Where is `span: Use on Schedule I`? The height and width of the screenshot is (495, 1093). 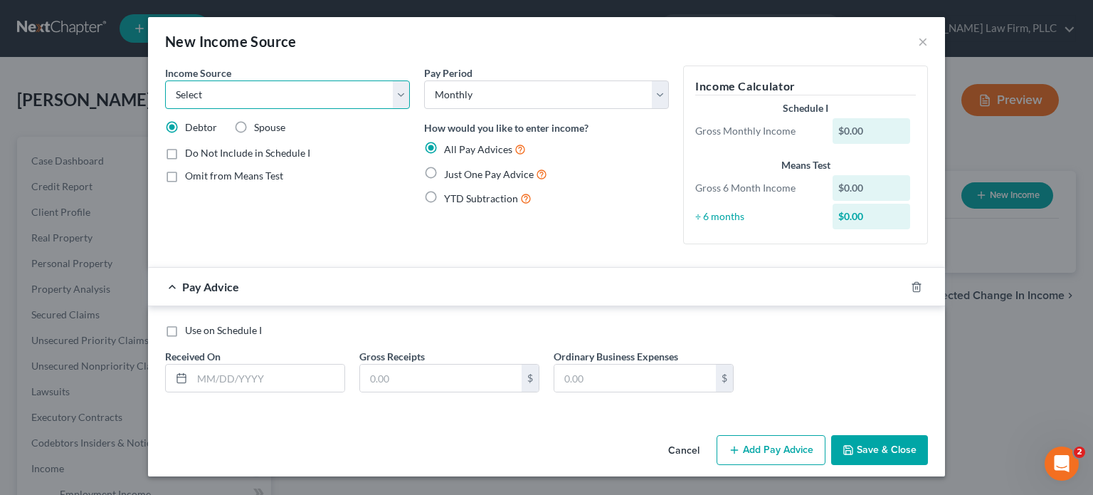 span: Use on Schedule I is located at coordinates (224, 330).